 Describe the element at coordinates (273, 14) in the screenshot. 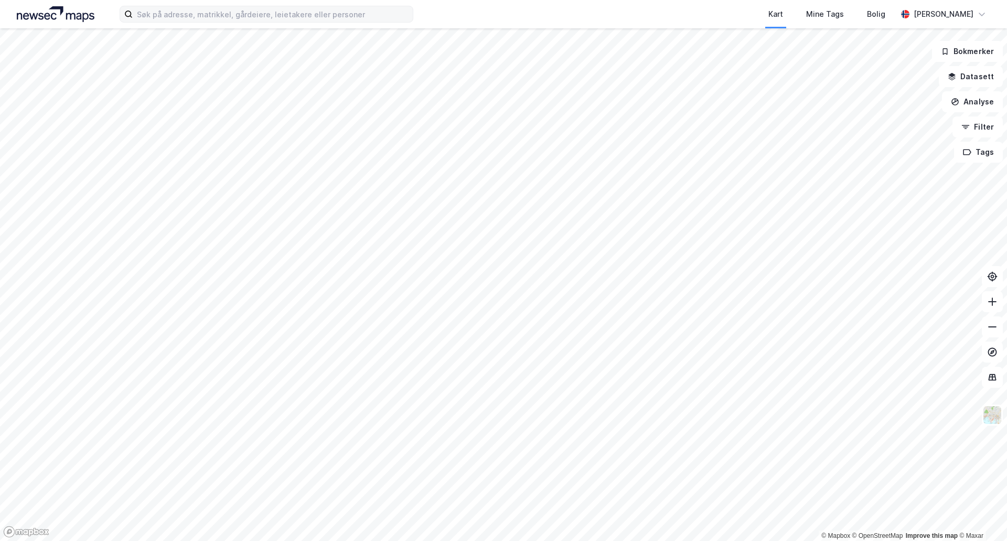

I see `input: Søk på adresse, matrikkel, gårdeiere, leietakere eller personer` at that location.